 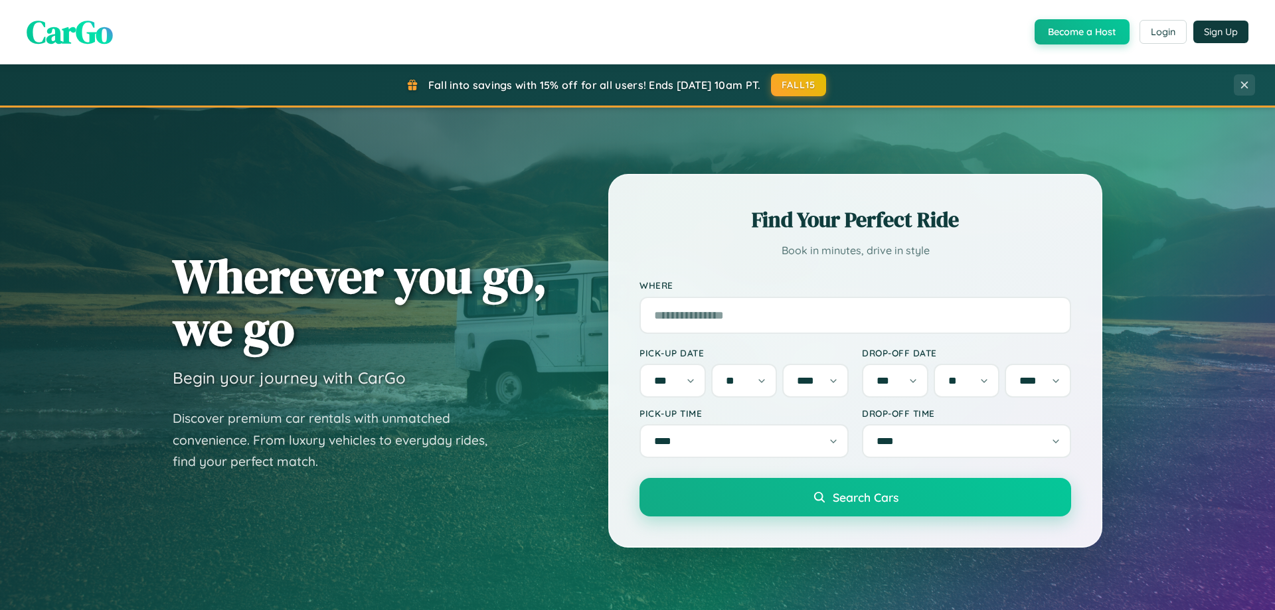 What do you see at coordinates (865, 497) in the screenshot?
I see `span: Search Cars` at bounding box center [865, 497].